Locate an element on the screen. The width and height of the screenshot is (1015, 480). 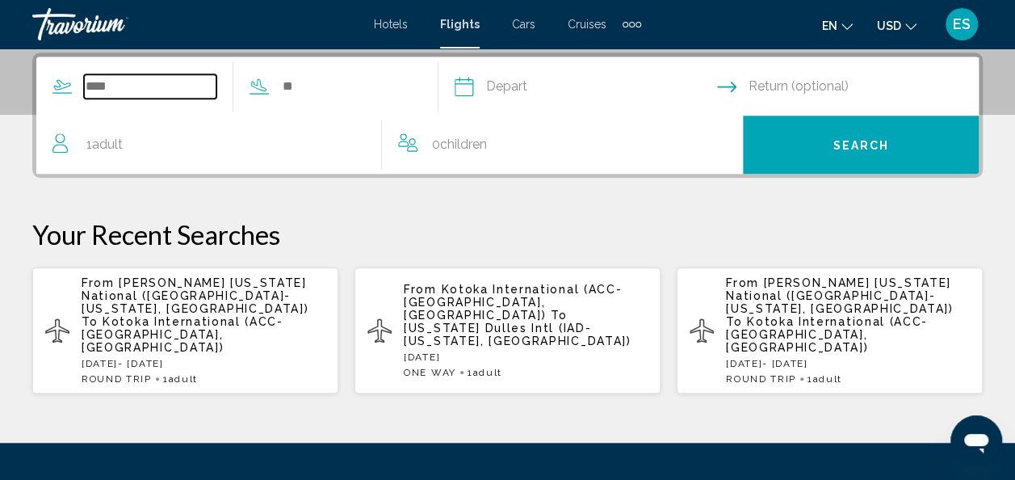
span: ES is located at coordinates (962, 24).